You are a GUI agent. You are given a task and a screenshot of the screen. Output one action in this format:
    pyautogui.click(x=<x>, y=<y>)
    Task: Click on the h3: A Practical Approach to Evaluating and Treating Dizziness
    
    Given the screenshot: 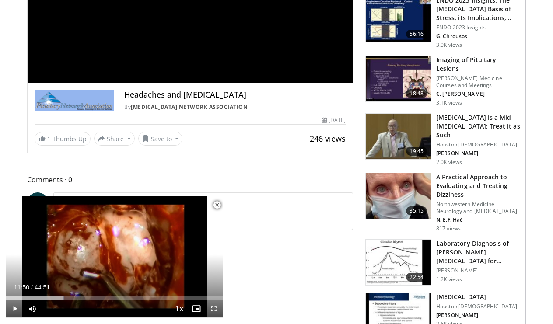 What is the action you would take?
    pyautogui.click(x=478, y=186)
    